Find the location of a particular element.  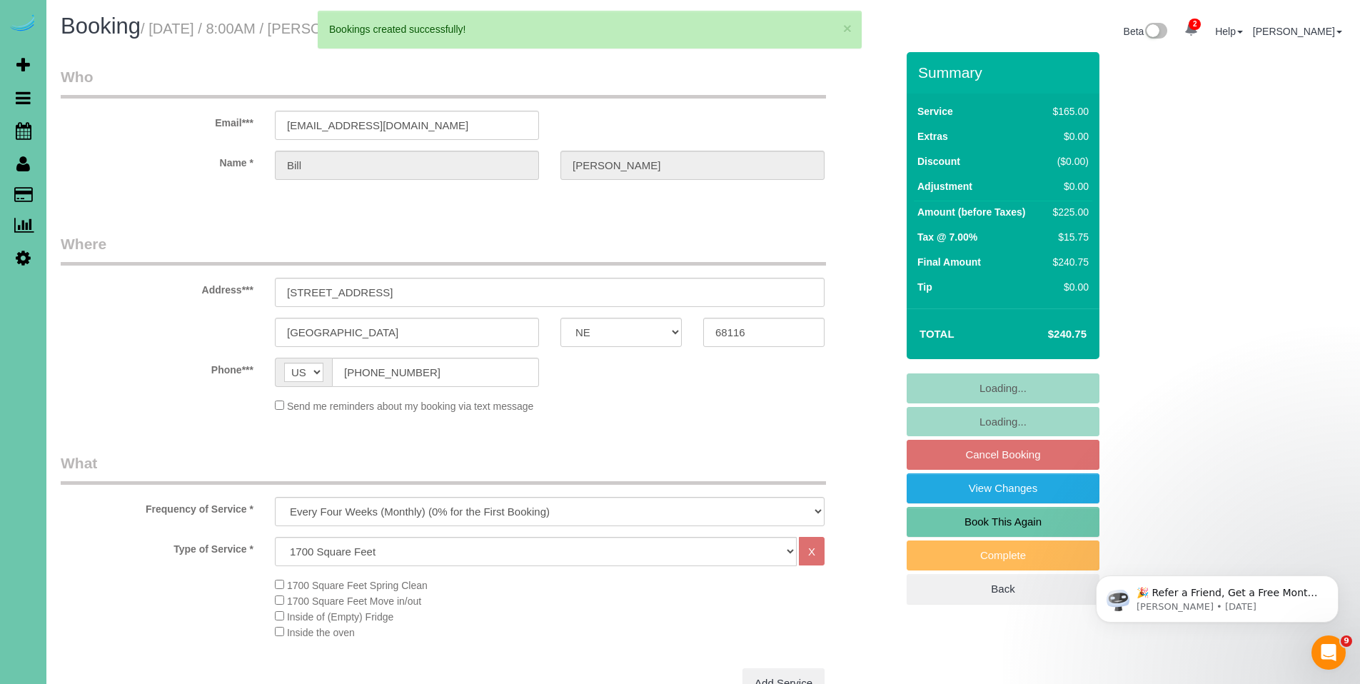

label: Service is located at coordinates (935, 111).